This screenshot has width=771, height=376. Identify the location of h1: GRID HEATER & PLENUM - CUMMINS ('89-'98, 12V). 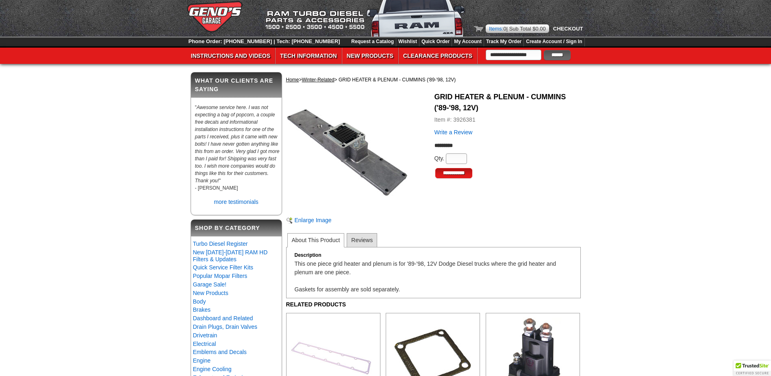
(508, 102).